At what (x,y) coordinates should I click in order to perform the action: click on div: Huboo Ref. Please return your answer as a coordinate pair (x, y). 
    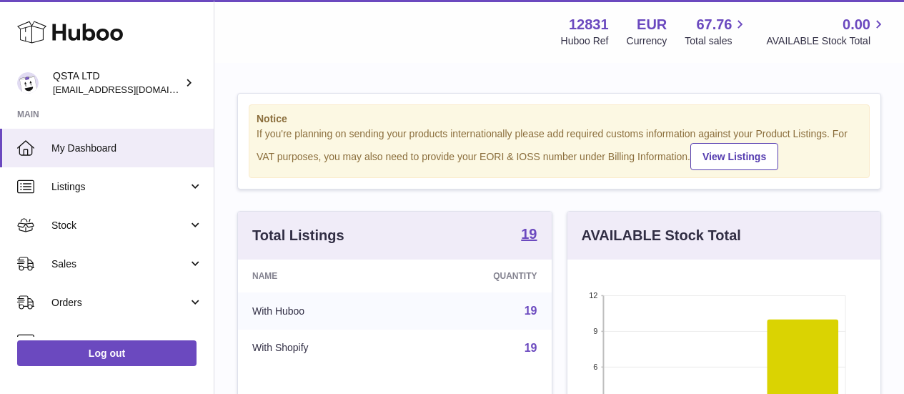
    Looking at the image, I should click on (585, 41).